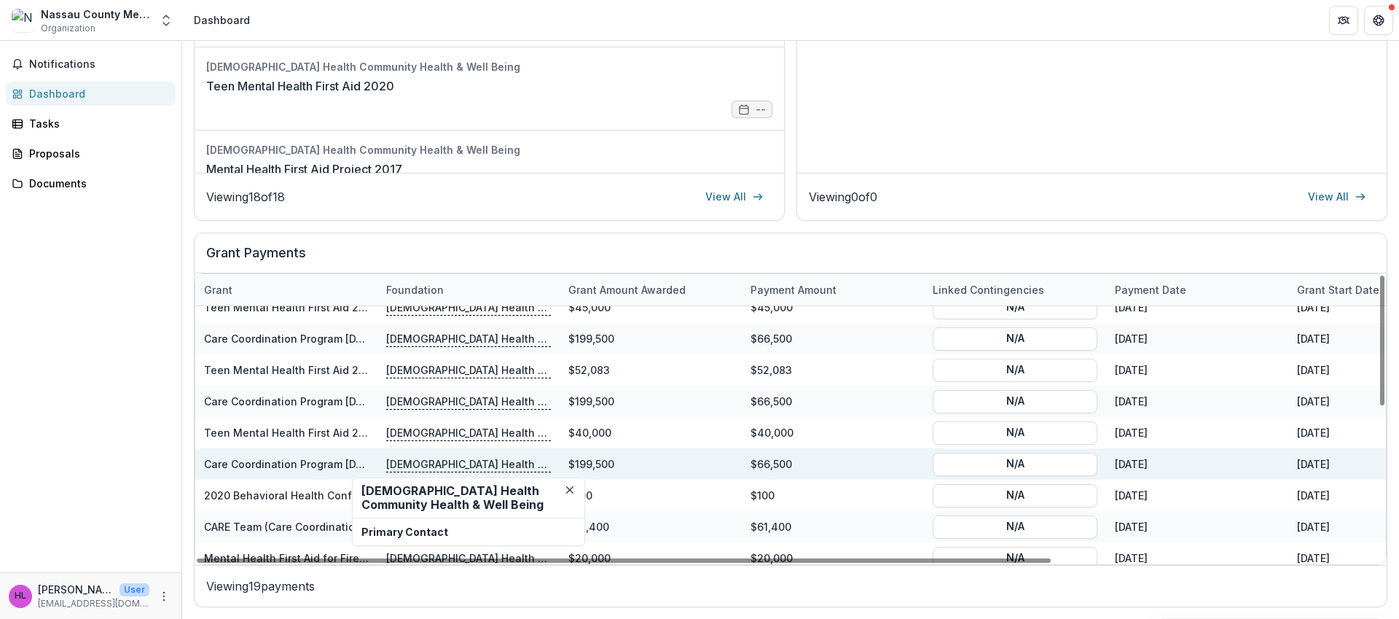 This screenshot has height=619, width=1399. Describe the element at coordinates (1338, 289) in the screenshot. I see `div: Grant start date` at that location.